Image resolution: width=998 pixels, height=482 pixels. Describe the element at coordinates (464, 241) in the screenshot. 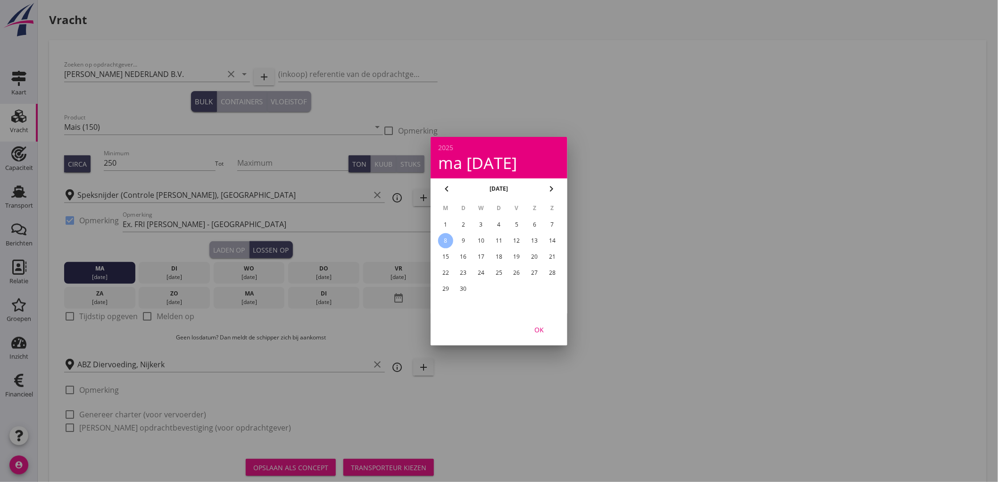

I see `button: 9` at that location.